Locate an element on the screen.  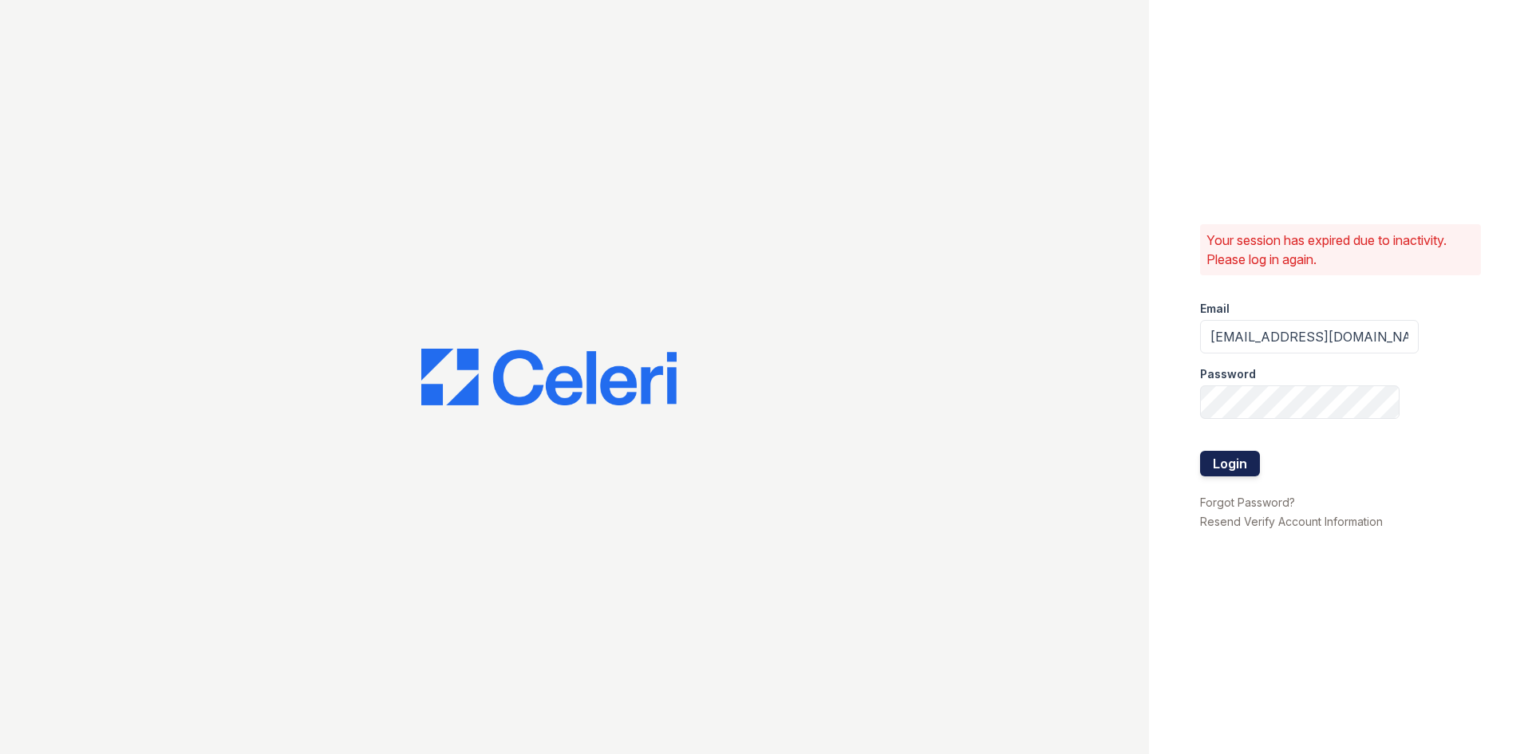
label: Password is located at coordinates (1228, 374).